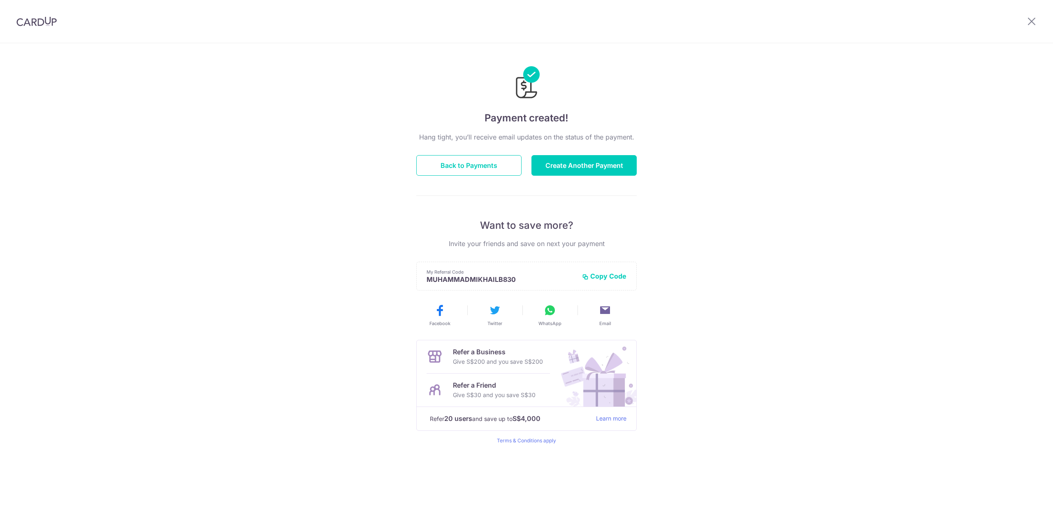 Image resolution: width=1053 pixels, height=523 pixels. Describe the element at coordinates (527, 418) in the screenshot. I see `strong: S$4,000` at that location.